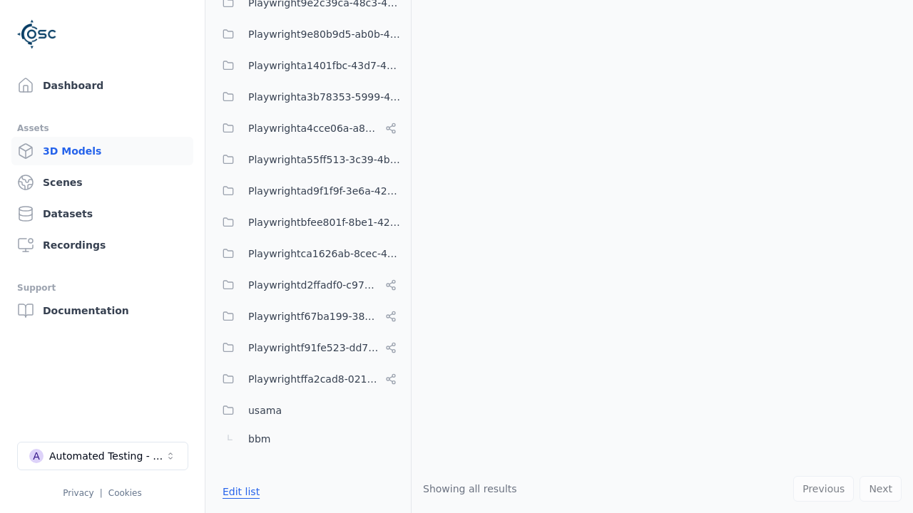 The width and height of the screenshot is (913, 513). I want to click on span: Playwrightf67ba199-386a-42d1-aebc-3b37e79c7296, so click(314, 317).